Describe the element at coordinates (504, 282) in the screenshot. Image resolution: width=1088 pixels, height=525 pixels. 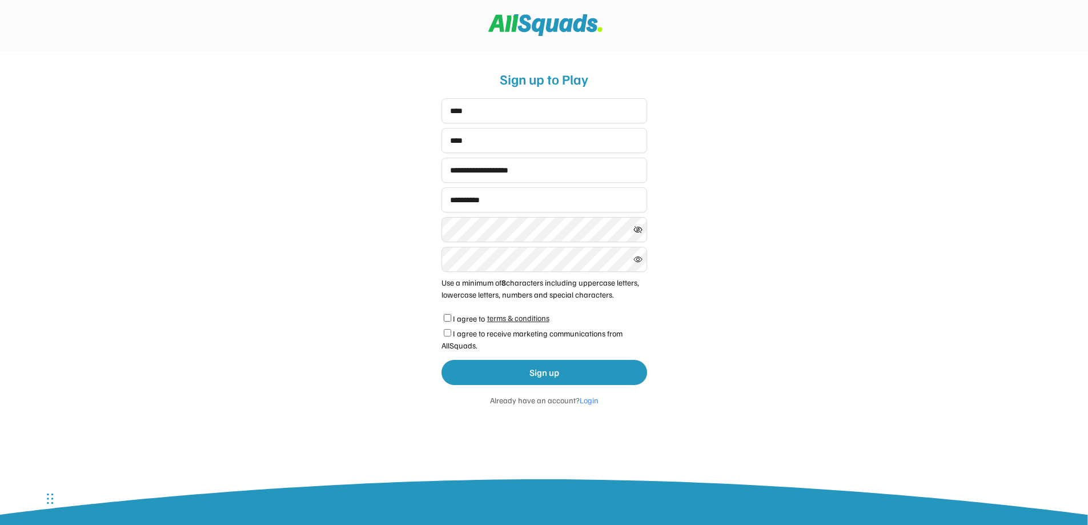
I see `strong: 8` at that location.